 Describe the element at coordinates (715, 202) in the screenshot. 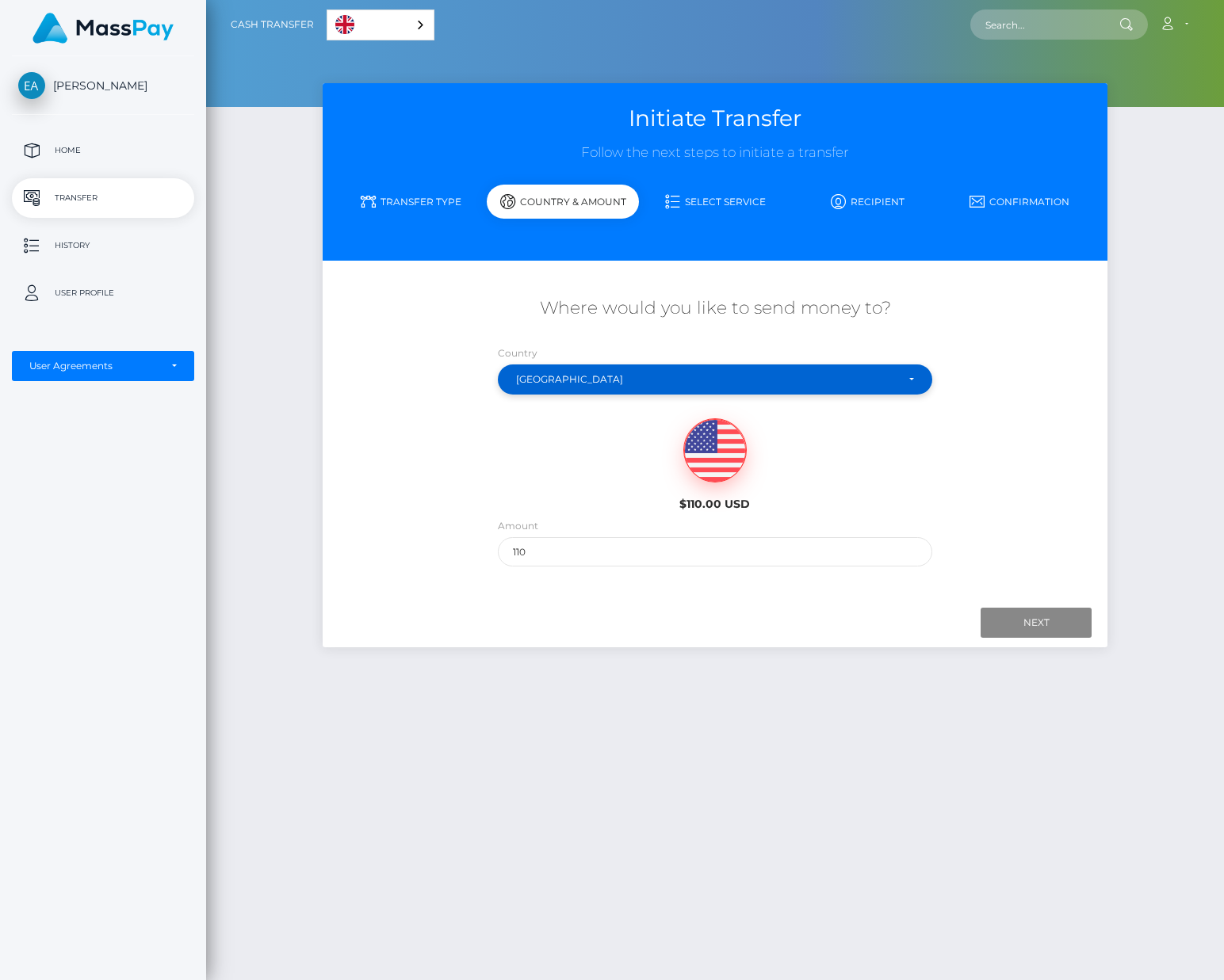

I see `a: Select Service` at that location.